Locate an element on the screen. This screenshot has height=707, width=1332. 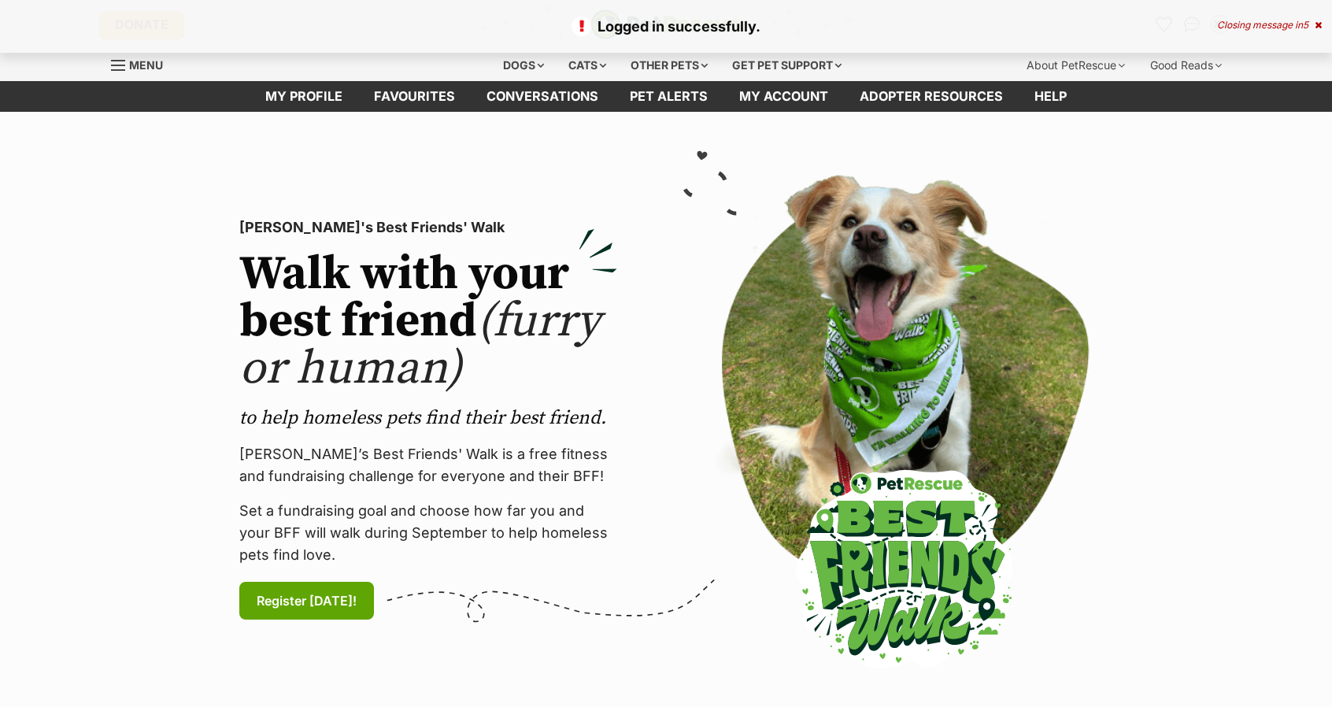
a: Adopter resources is located at coordinates (931, 96).